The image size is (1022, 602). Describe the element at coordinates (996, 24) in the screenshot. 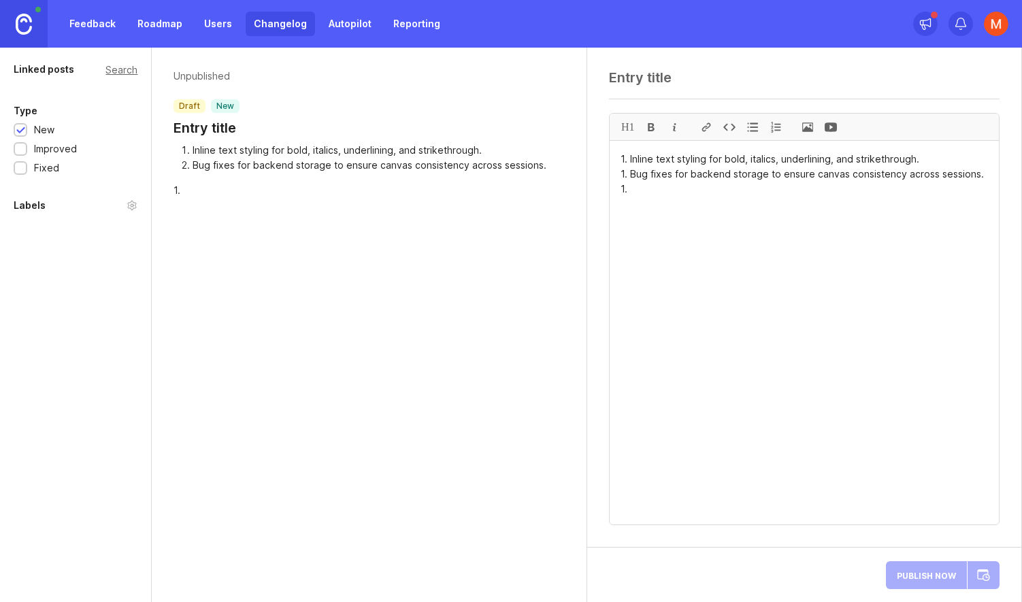

I see `button: Michael Dreger` at that location.